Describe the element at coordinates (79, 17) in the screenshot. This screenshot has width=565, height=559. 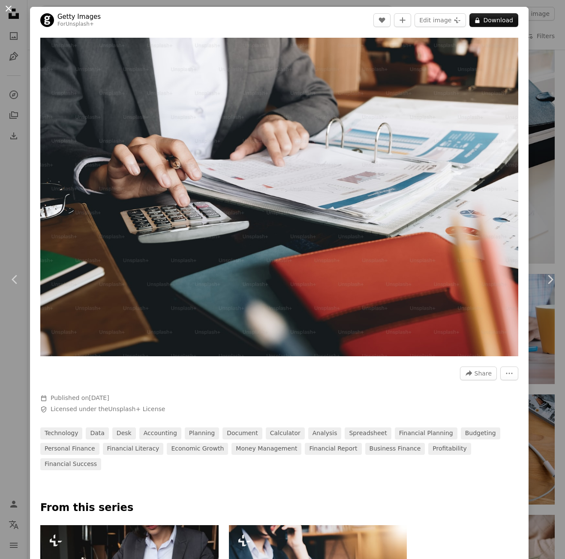
I see `a: Getty Images` at that location.